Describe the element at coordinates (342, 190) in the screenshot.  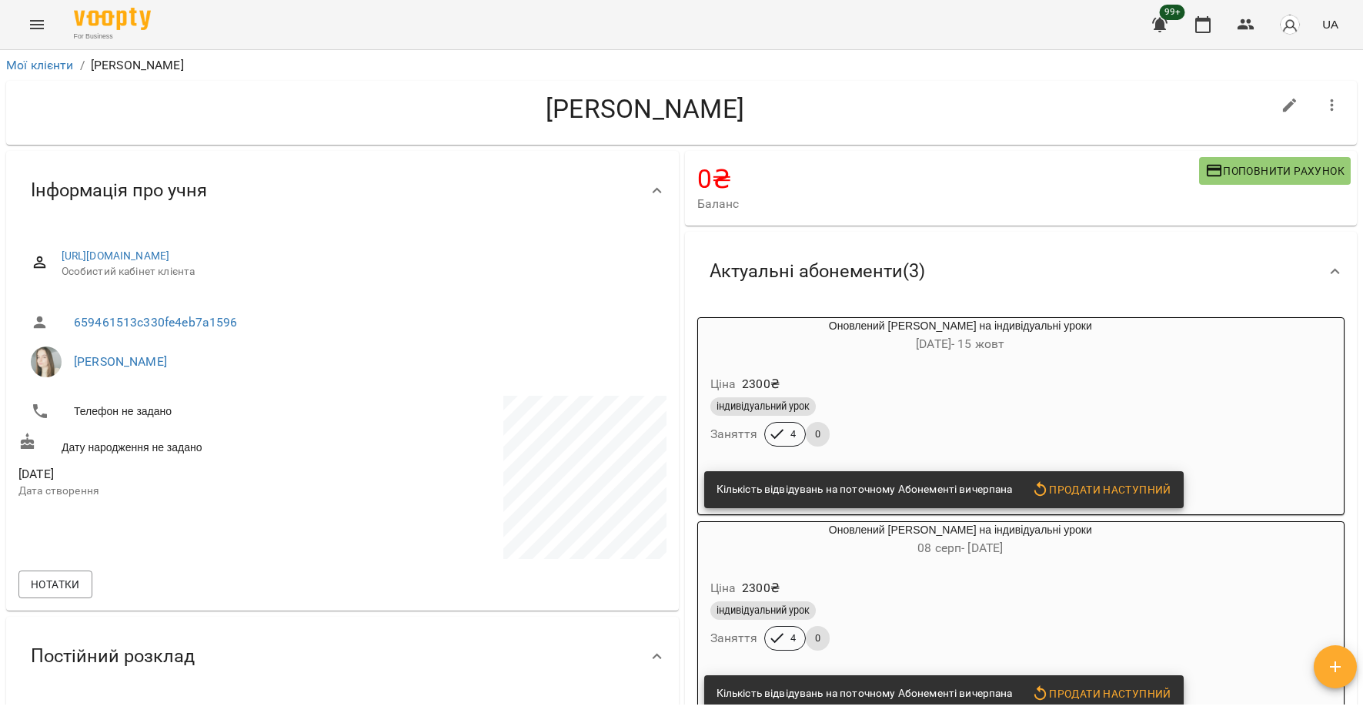
I see `div: Інформація про учня` at that location.